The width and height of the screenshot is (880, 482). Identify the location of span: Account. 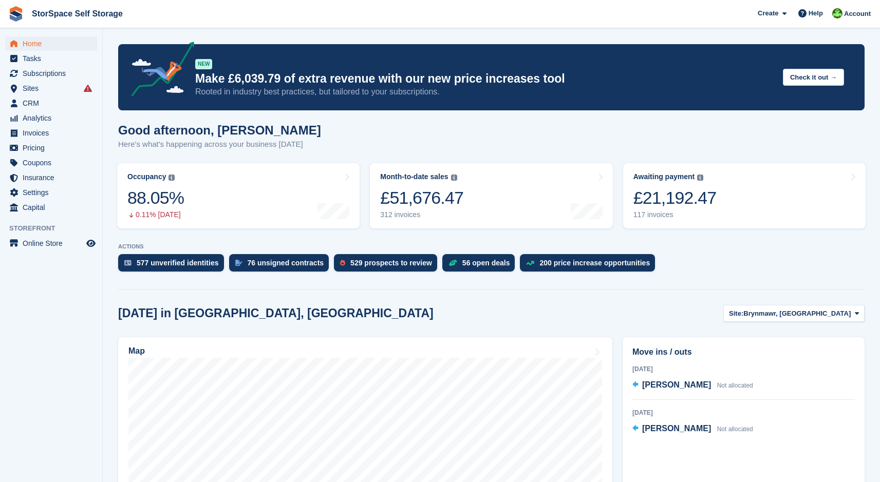
(857, 14).